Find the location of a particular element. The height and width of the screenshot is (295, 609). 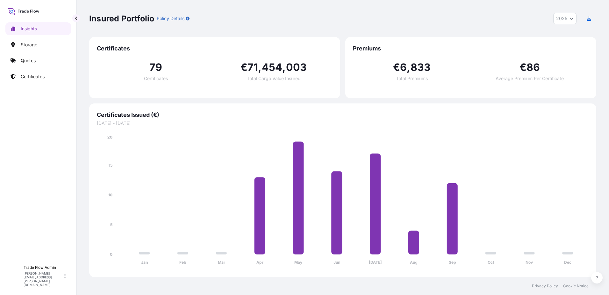

tspan: Nov is located at coordinates (530, 262).